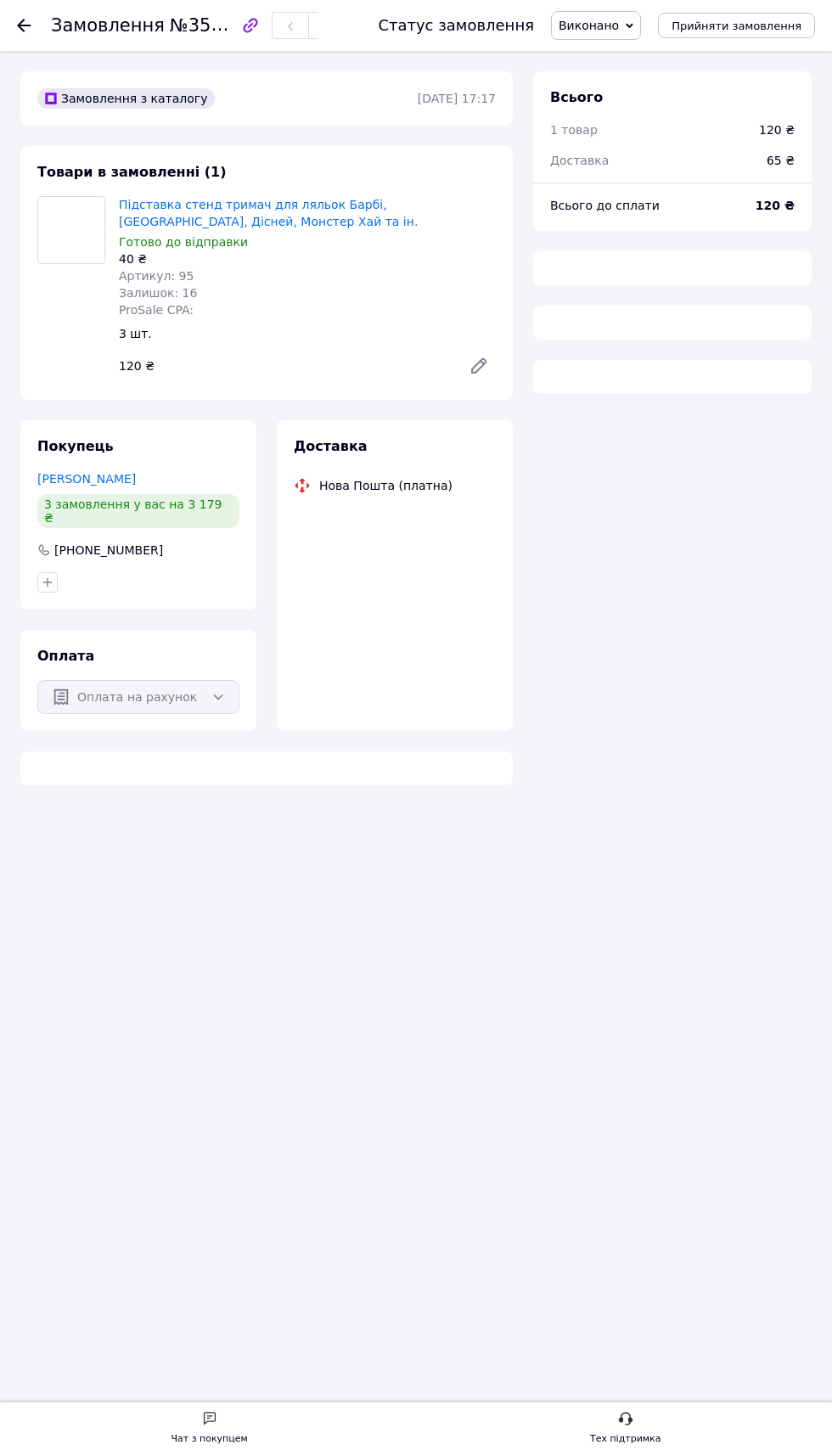 The image size is (832, 1456). Describe the element at coordinates (576, 96) in the screenshot. I see `span: Всього` at that location.